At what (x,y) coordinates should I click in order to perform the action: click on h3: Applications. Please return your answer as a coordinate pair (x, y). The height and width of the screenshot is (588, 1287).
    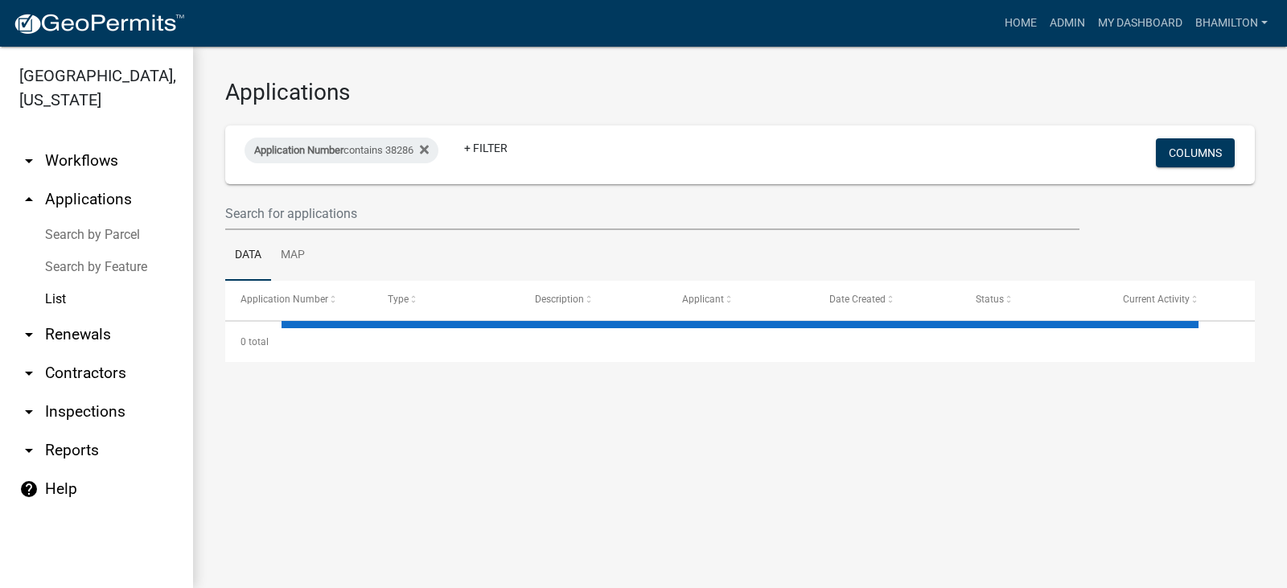
    Looking at the image, I should click on (740, 93).